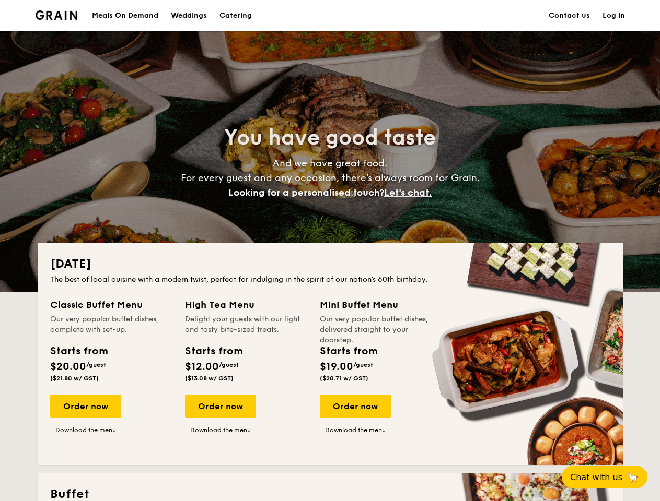 The image size is (660, 501). What do you see at coordinates (407, 193) in the screenshot?
I see `span: Let's chat.` at bounding box center [407, 193].